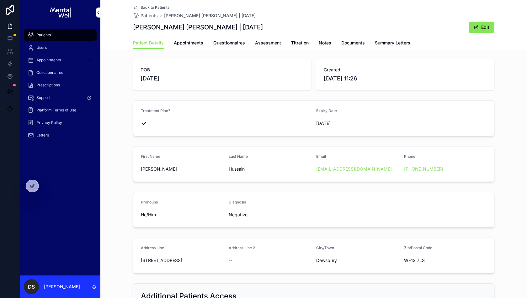 The width and height of the screenshot is (527, 298). What do you see at coordinates (268, 44) in the screenshot?
I see `a: Assessment` at bounding box center [268, 44].